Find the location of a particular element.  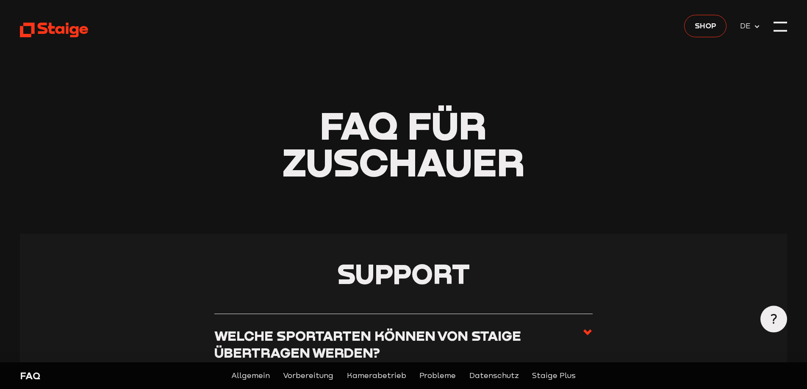

div: FAQ is located at coordinates (112, 376).